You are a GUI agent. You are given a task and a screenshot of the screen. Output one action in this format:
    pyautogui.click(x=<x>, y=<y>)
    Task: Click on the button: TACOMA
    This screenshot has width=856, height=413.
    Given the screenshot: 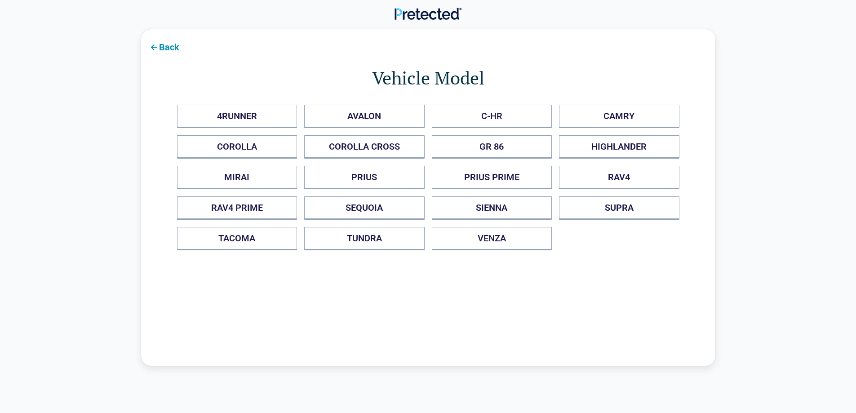 What is the action you would take?
    pyautogui.click(x=237, y=239)
    